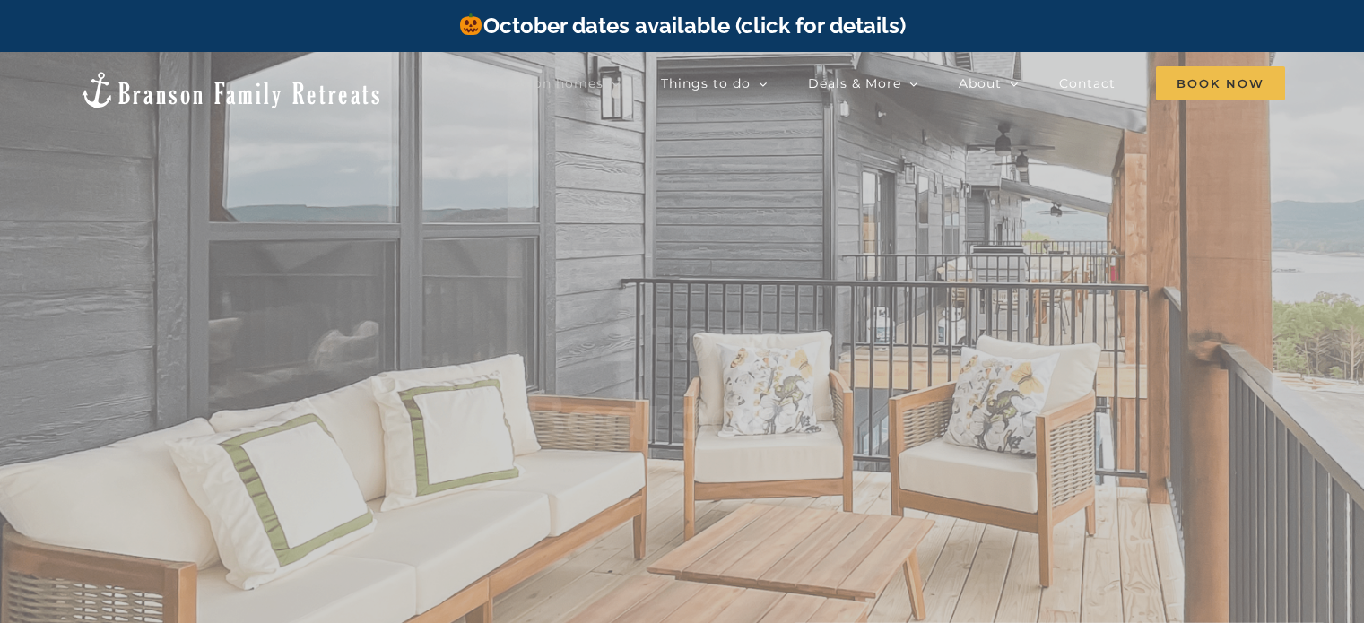 Image resolution: width=1364 pixels, height=623 pixels. Describe the element at coordinates (706, 83) in the screenshot. I see `span: Things to do` at that location.